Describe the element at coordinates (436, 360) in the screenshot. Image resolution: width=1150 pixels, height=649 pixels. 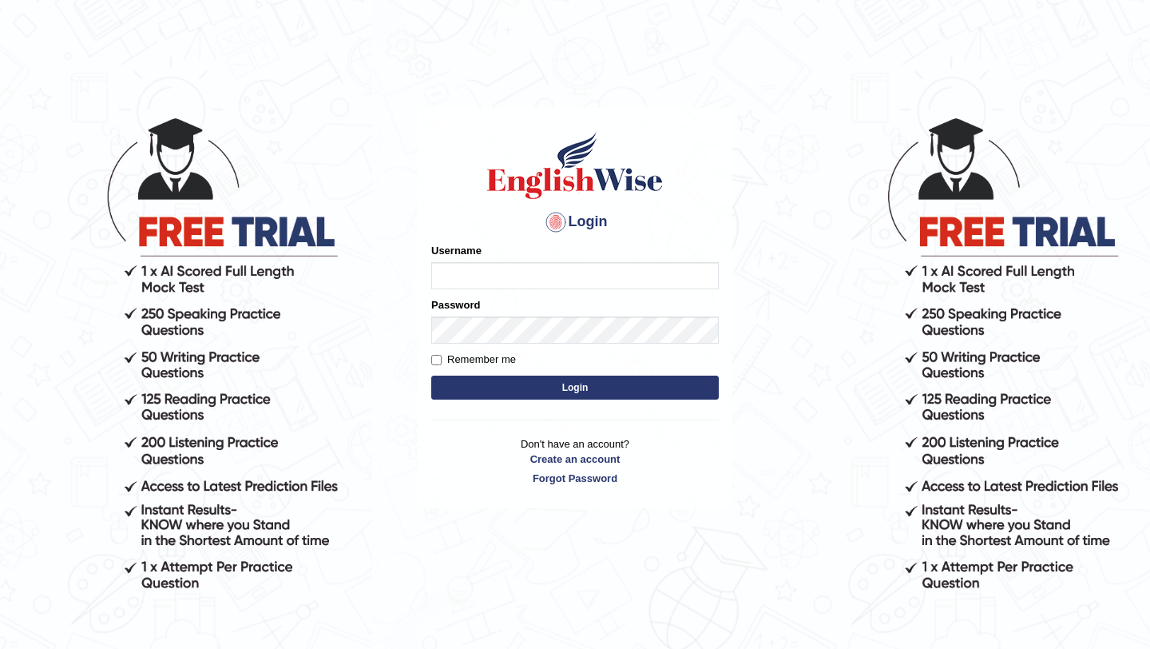
I see `input: Remember me` at that location.